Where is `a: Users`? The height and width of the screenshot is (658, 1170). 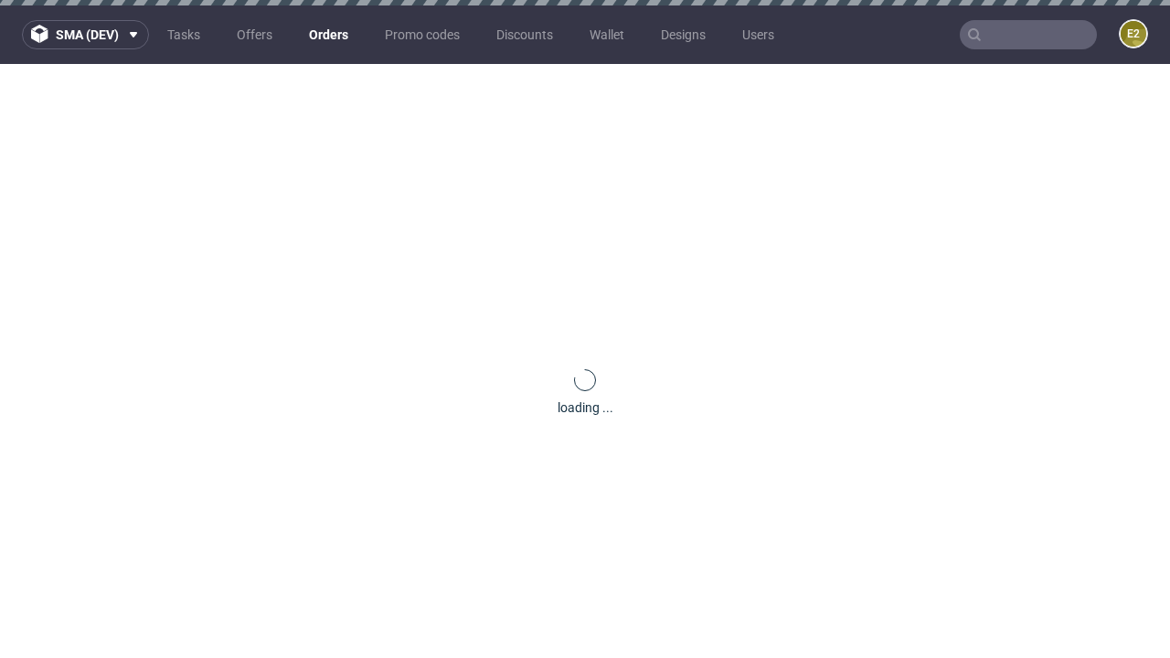
a: Users is located at coordinates (758, 35).